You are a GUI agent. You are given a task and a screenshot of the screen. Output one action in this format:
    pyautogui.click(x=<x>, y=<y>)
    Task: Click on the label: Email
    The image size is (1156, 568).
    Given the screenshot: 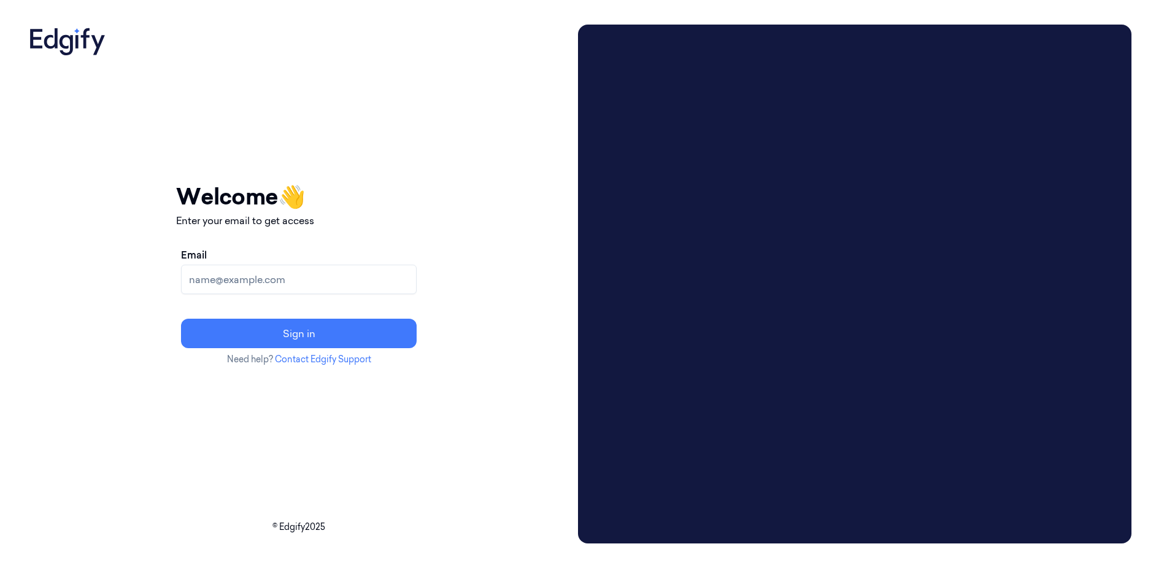 What is the action you would take?
    pyautogui.click(x=194, y=255)
    